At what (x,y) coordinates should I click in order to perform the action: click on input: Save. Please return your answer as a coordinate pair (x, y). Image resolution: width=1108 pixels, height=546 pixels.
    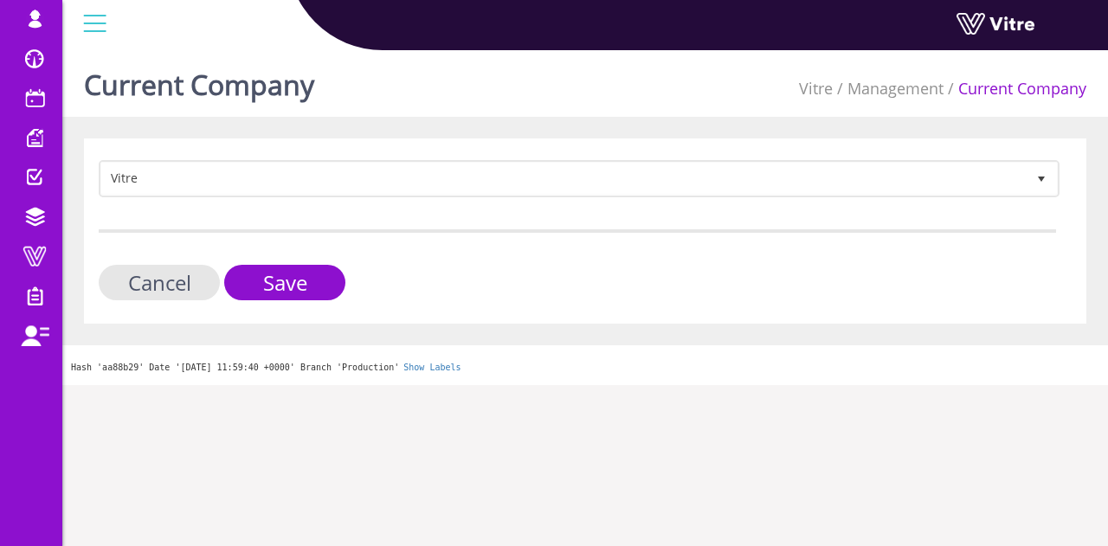
    Looking at the image, I should click on (285, 282).